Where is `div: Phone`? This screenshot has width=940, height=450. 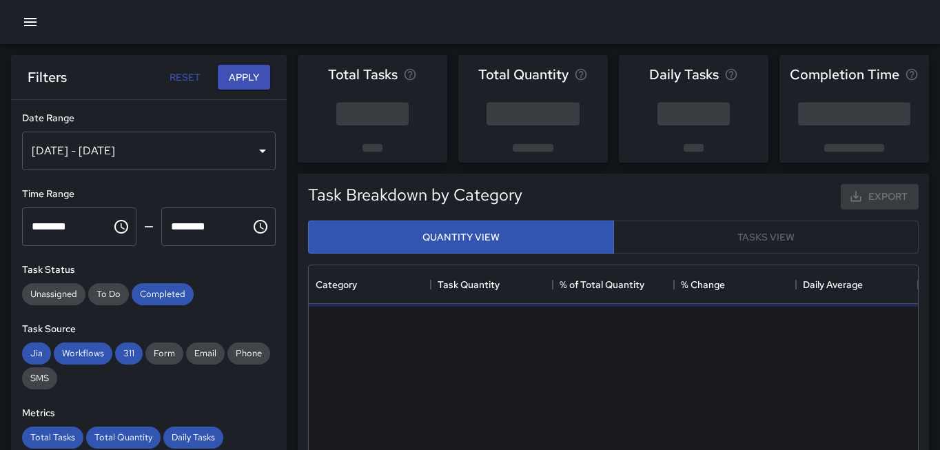
div: Phone is located at coordinates (249, 353).